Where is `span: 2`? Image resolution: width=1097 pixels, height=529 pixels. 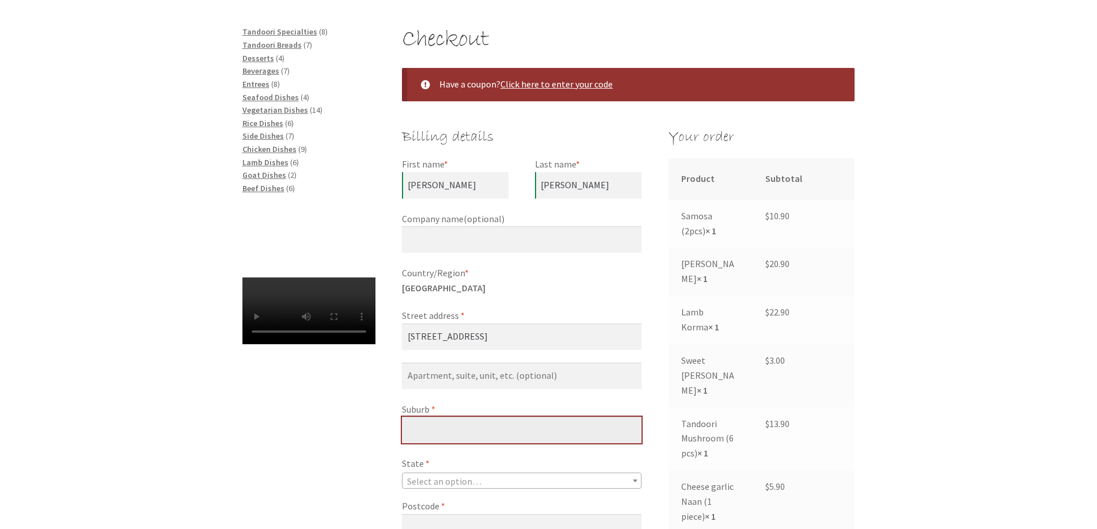 span: 2 is located at coordinates (292, 175).